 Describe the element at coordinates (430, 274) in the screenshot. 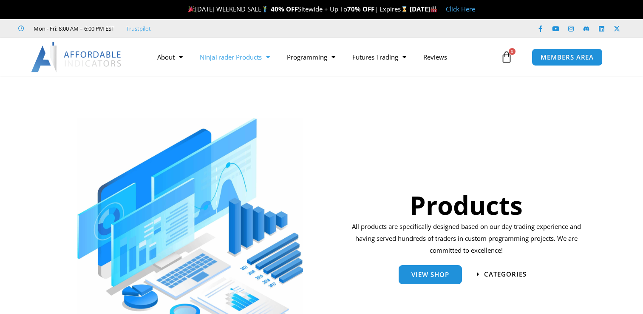

I see `a: View Shop` at that location.